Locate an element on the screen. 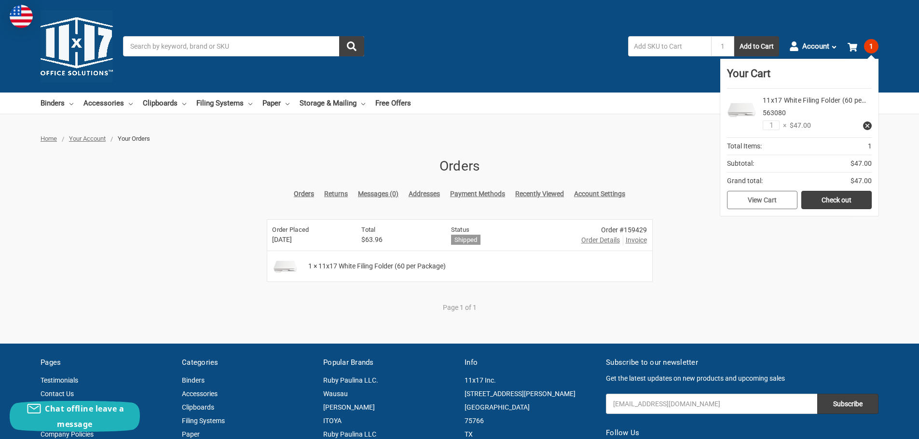  a: Free Offers is located at coordinates (393, 103).